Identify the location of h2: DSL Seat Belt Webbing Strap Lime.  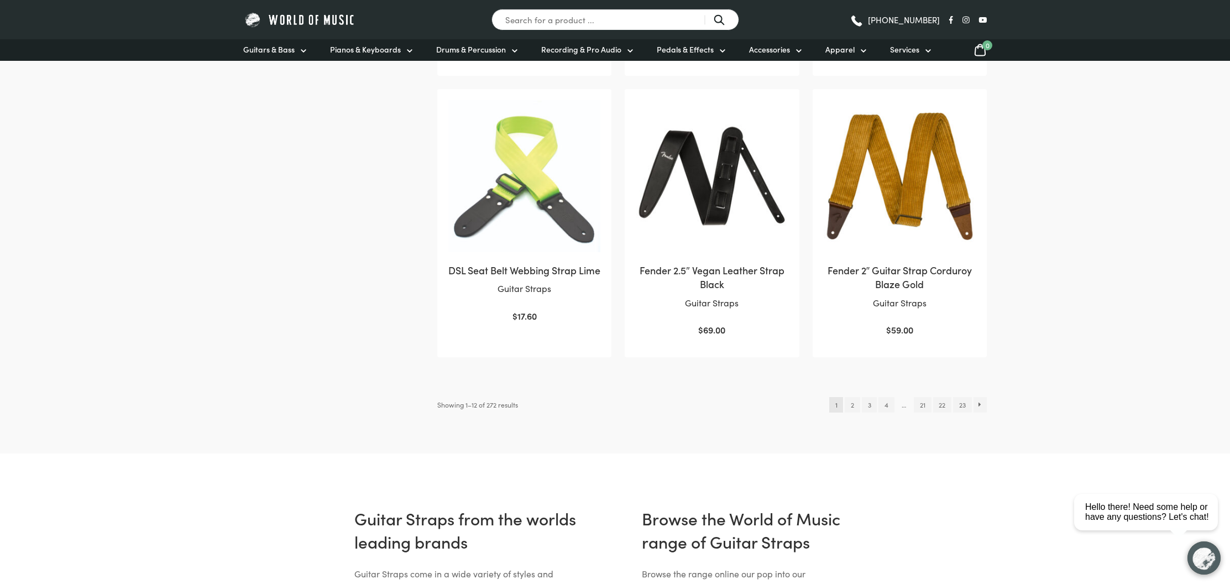
(524, 270).